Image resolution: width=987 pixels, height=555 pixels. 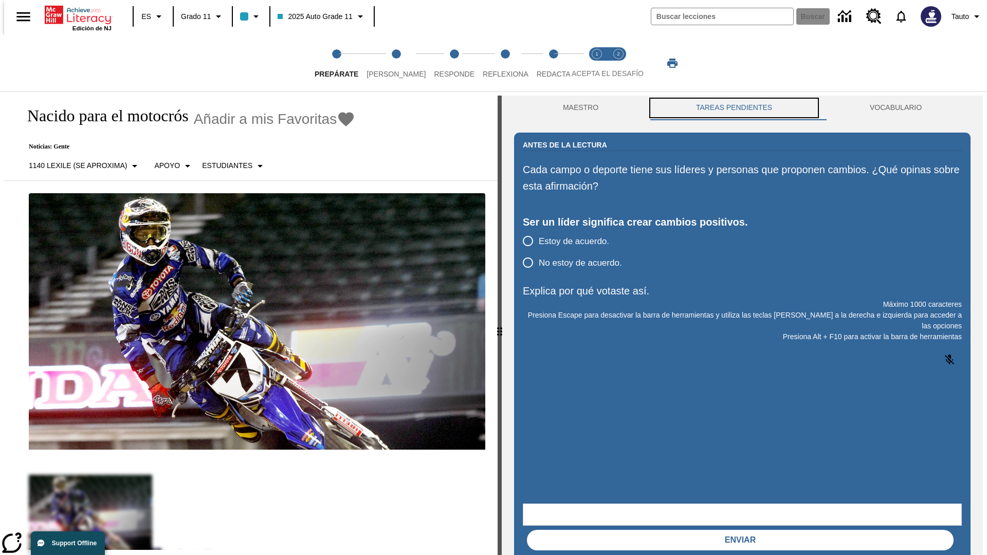 I want to click on a: Notificaciones, so click(x=901, y=16).